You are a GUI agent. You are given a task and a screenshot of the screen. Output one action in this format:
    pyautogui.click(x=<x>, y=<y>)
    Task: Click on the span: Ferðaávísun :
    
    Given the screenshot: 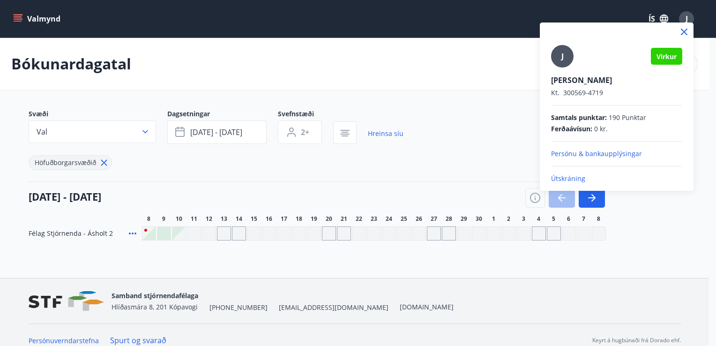 What is the action you would take?
    pyautogui.click(x=572, y=129)
    